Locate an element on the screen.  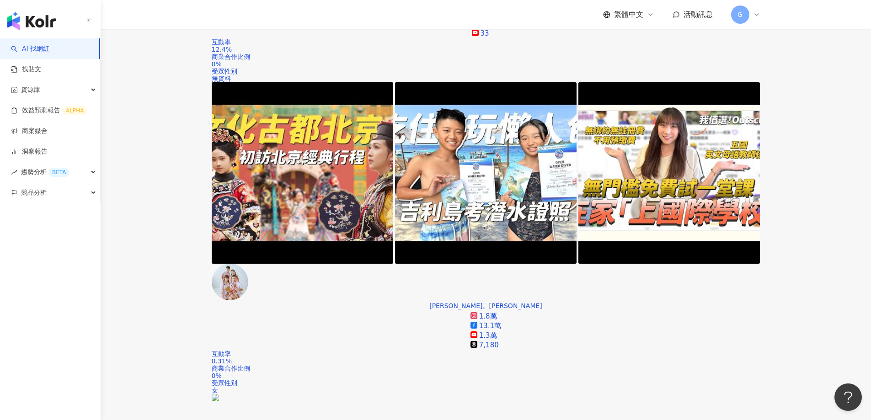
a: searchAI 找網紅 is located at coordinates (30, 49).